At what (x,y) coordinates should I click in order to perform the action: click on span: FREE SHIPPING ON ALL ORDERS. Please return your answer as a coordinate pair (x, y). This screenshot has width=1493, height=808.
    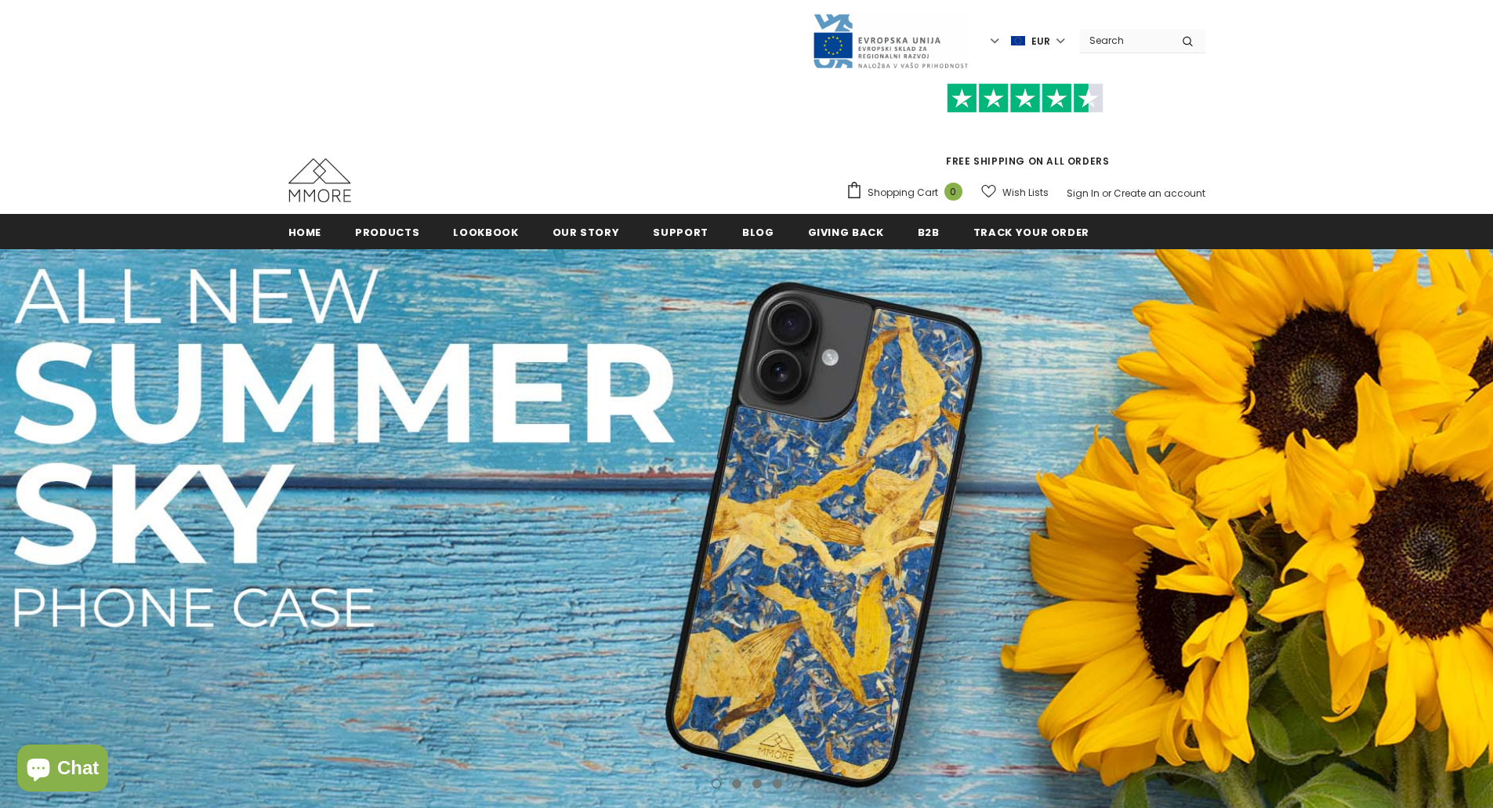
    Looking at the image, I should click on (1025, 129).